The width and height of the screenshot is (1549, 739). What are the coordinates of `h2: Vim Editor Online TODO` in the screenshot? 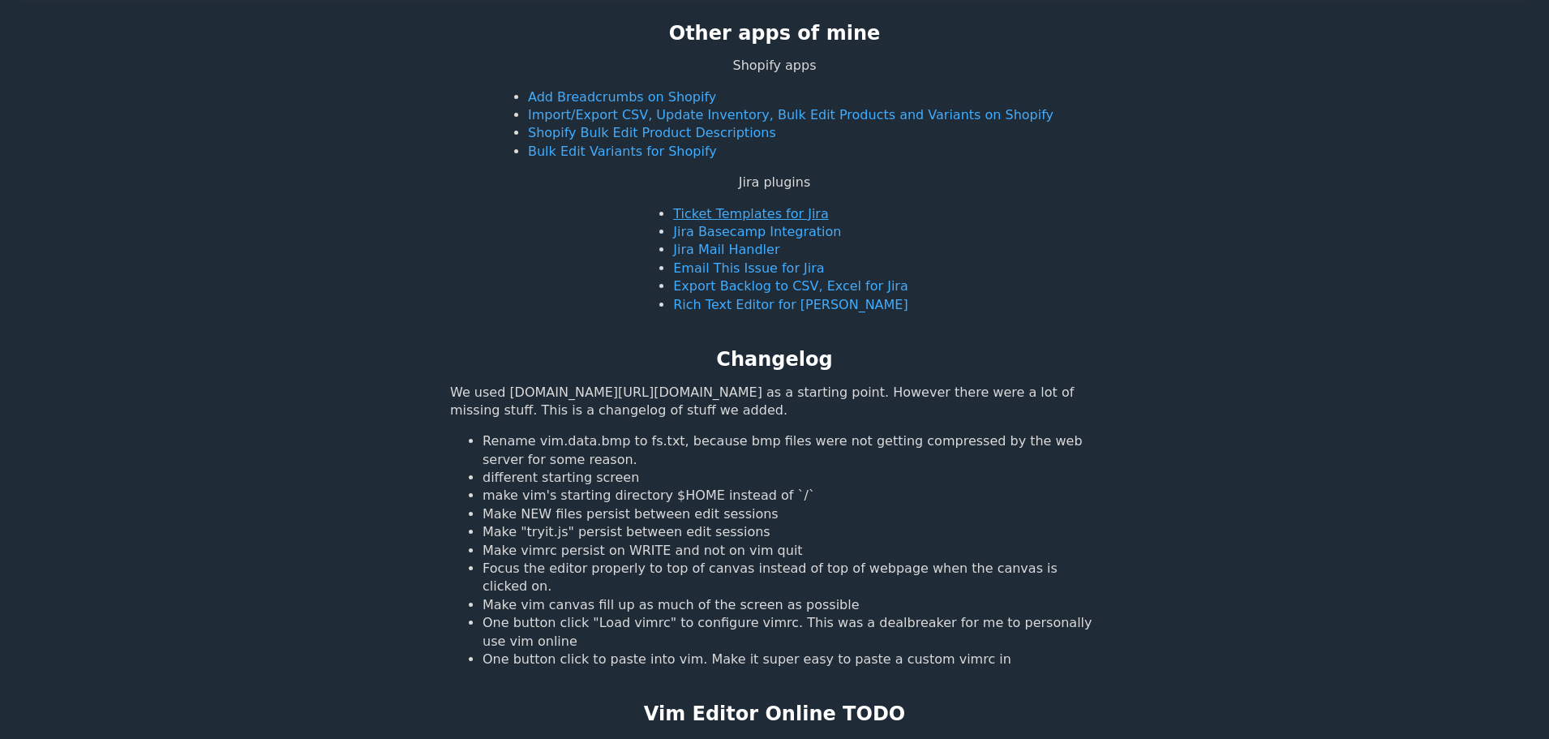 It's located at (775, 715).